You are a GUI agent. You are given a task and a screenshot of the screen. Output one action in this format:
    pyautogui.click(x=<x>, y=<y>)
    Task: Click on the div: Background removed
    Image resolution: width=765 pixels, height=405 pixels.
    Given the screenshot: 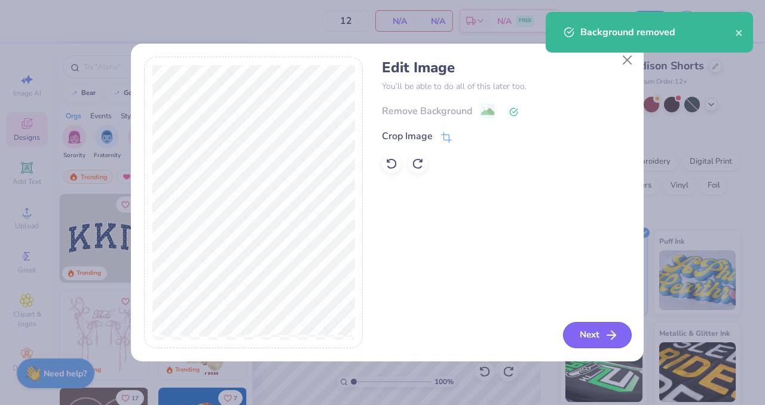 What is the action you would take?
    pyautogui.click(x=657, y=32)
    